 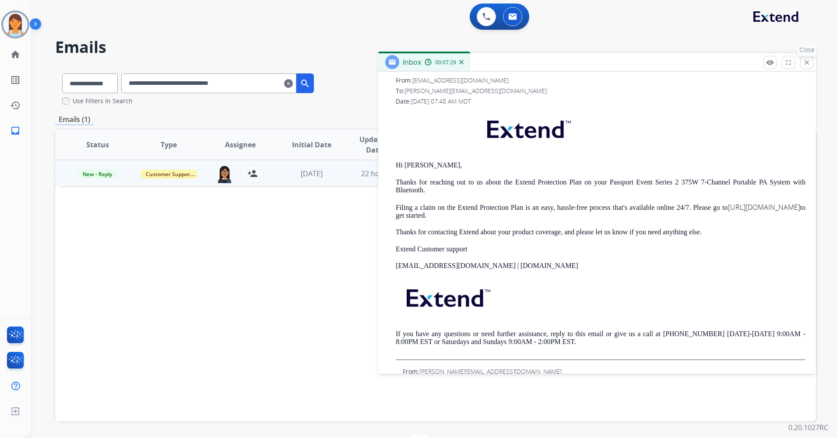 I want to click on span: Updated Date, so click(x=374, y=145).